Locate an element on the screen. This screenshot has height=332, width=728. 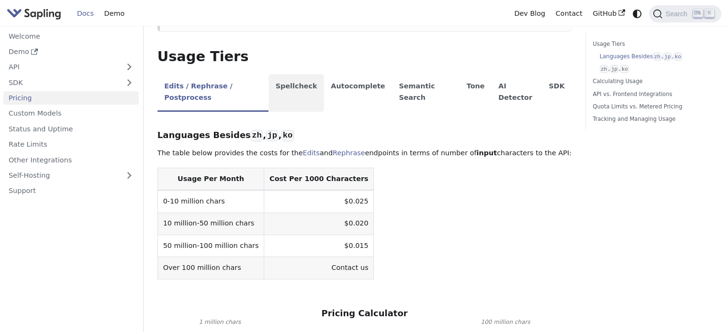
a: Support is located at coordinates (71, 191).